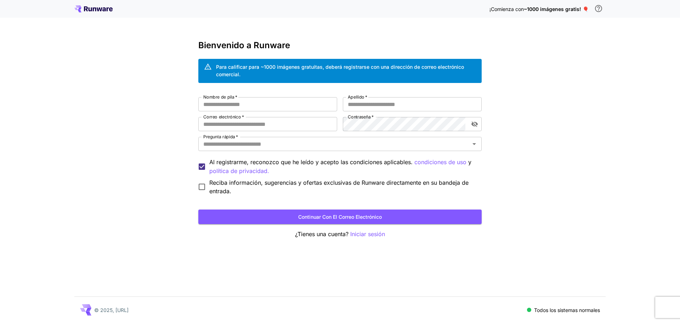  I want to click on font: ¡Comienza con, so click(506, 9).